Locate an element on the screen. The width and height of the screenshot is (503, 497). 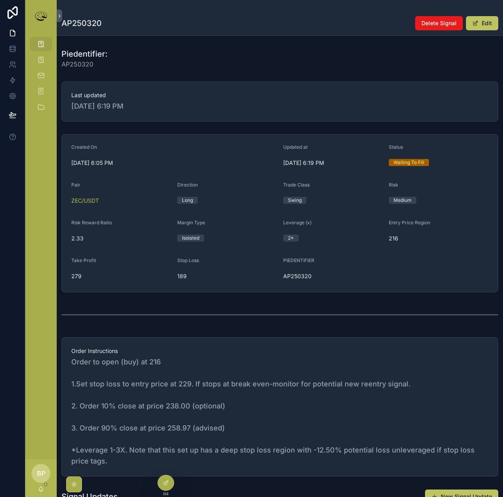
span: Pair is located at coordinates (76, 185).